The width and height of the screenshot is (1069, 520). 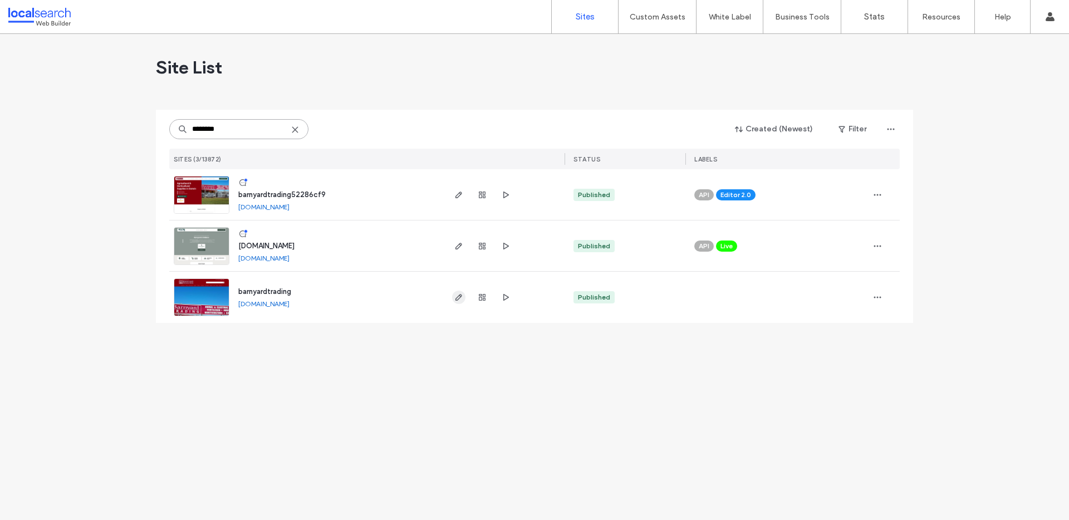 What do you see at coordinates (264, 291) in the screenshot?
I see `span: barnyardtrading` at bounding box center [264, 291].